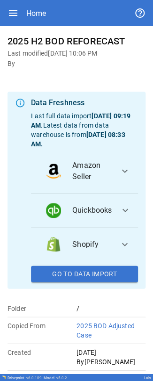  Describe the element at coordinates (36, 13) in the screenshot. I see `div: Home` at that location.